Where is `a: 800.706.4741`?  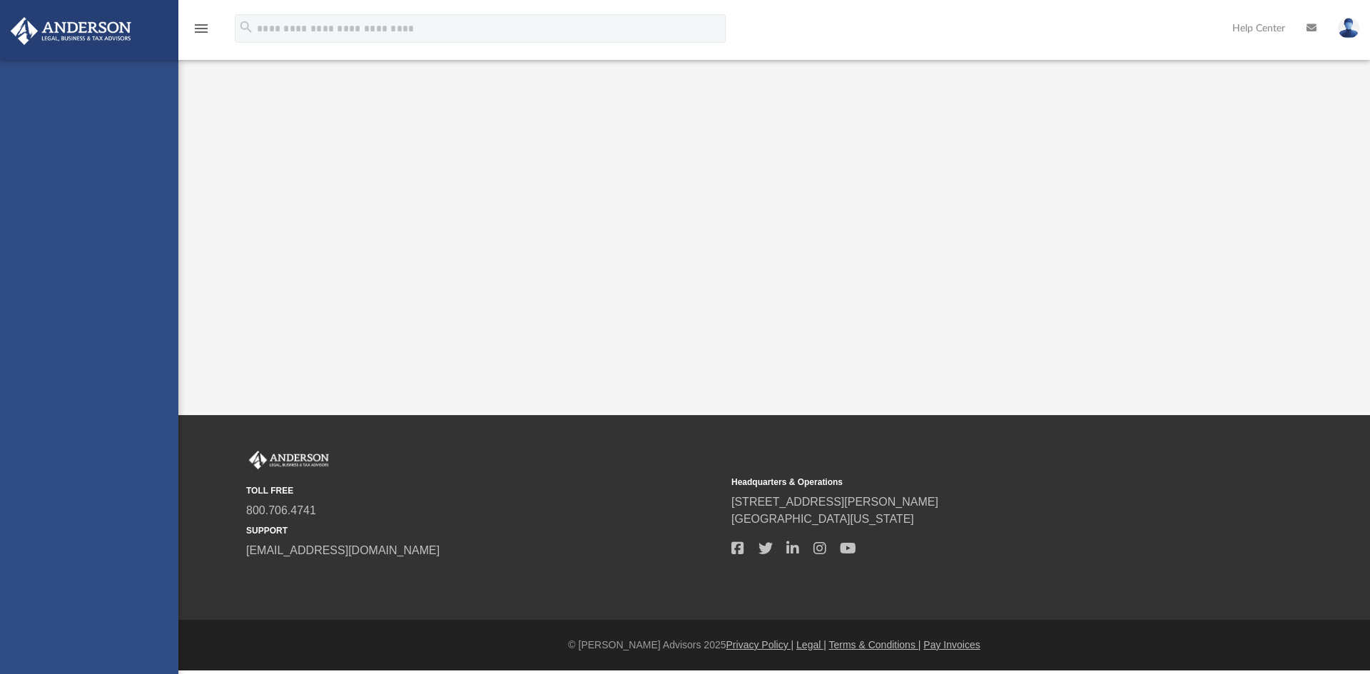 a: 800.706.4741 is located at coordinates (281, 510).